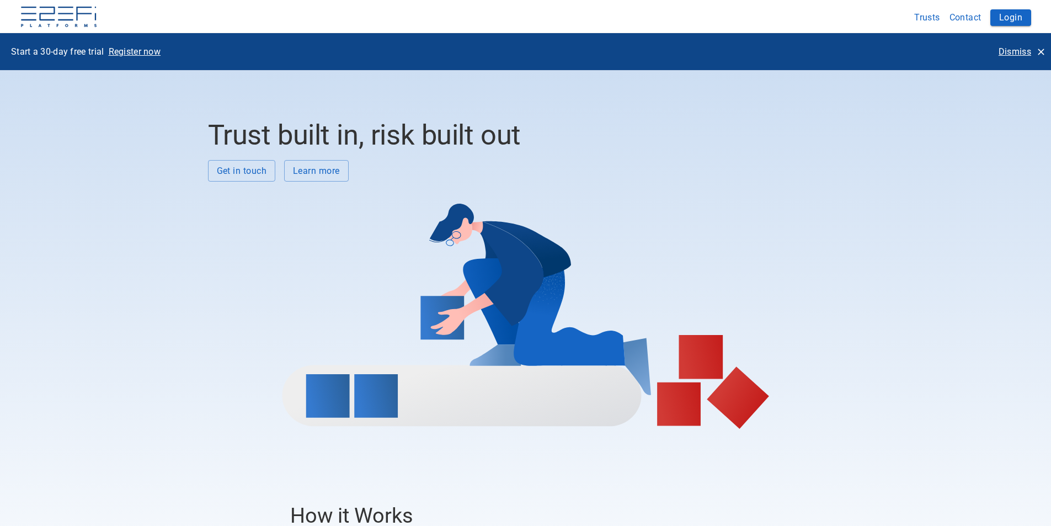 The image size is (1051, 526). What do you see at coordinates (526, 135) in the screenshot?
I see `h2: Trust built in, risk built out` at bounding box center [526, 135].